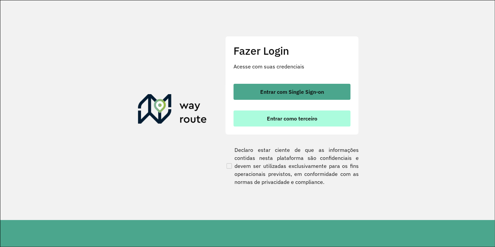  What do you see at coordinates (292, 92) in the screenshot?
I see `span: Entrar com Single Sign-on` at bounding box center [292, 92].